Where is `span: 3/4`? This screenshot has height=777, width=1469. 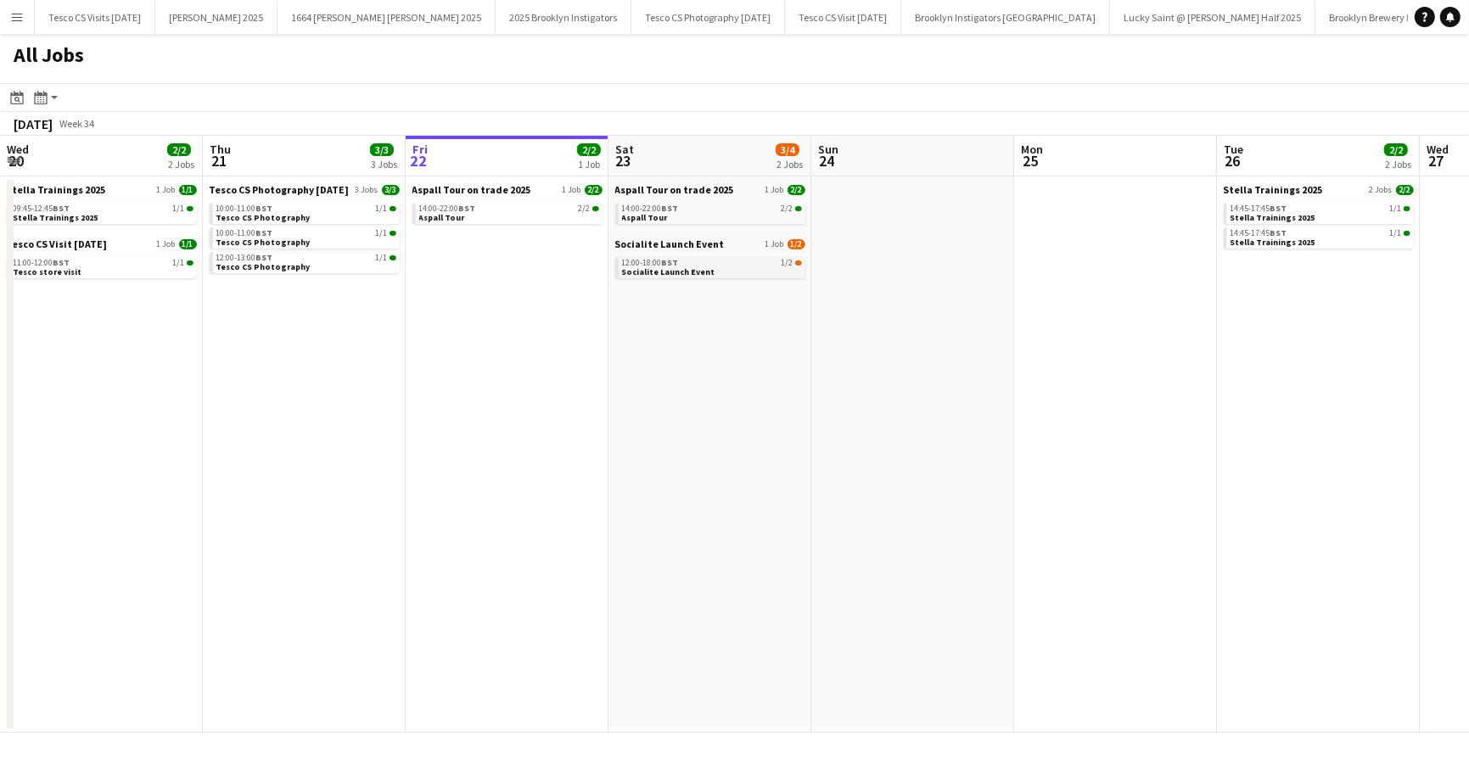
span: 3/4 is located at coordinates (788, 149).